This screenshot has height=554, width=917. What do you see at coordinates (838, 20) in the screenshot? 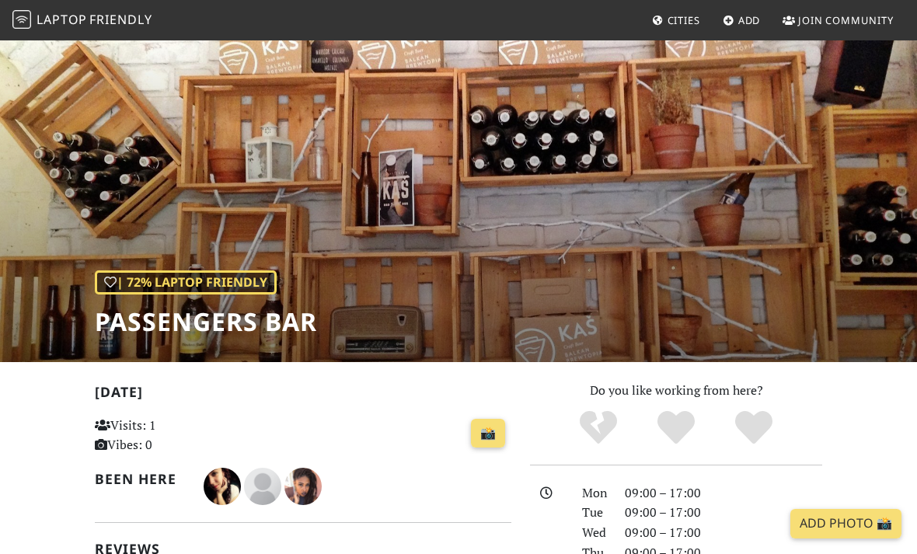
I see `a: Join Community` at bounding box center [838, 20].